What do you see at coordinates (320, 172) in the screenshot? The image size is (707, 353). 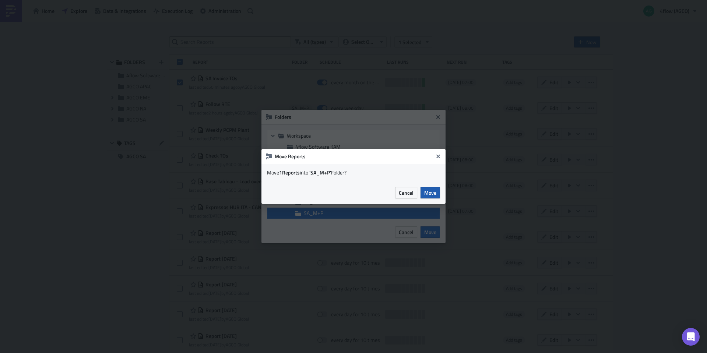 I see `strong: 'SA_M+P'` at bounding box center [320, 172].